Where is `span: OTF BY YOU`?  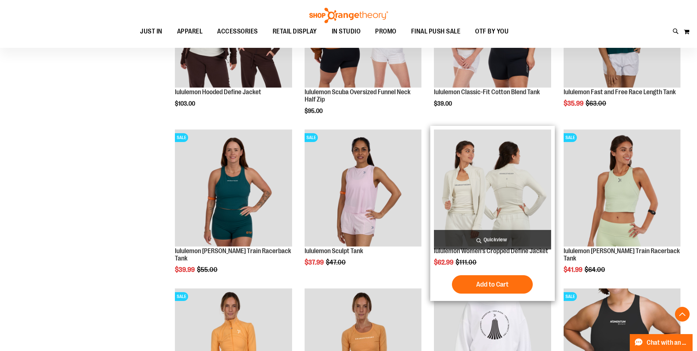 span: OTF BY YOU is located at coordinates (492, 31).